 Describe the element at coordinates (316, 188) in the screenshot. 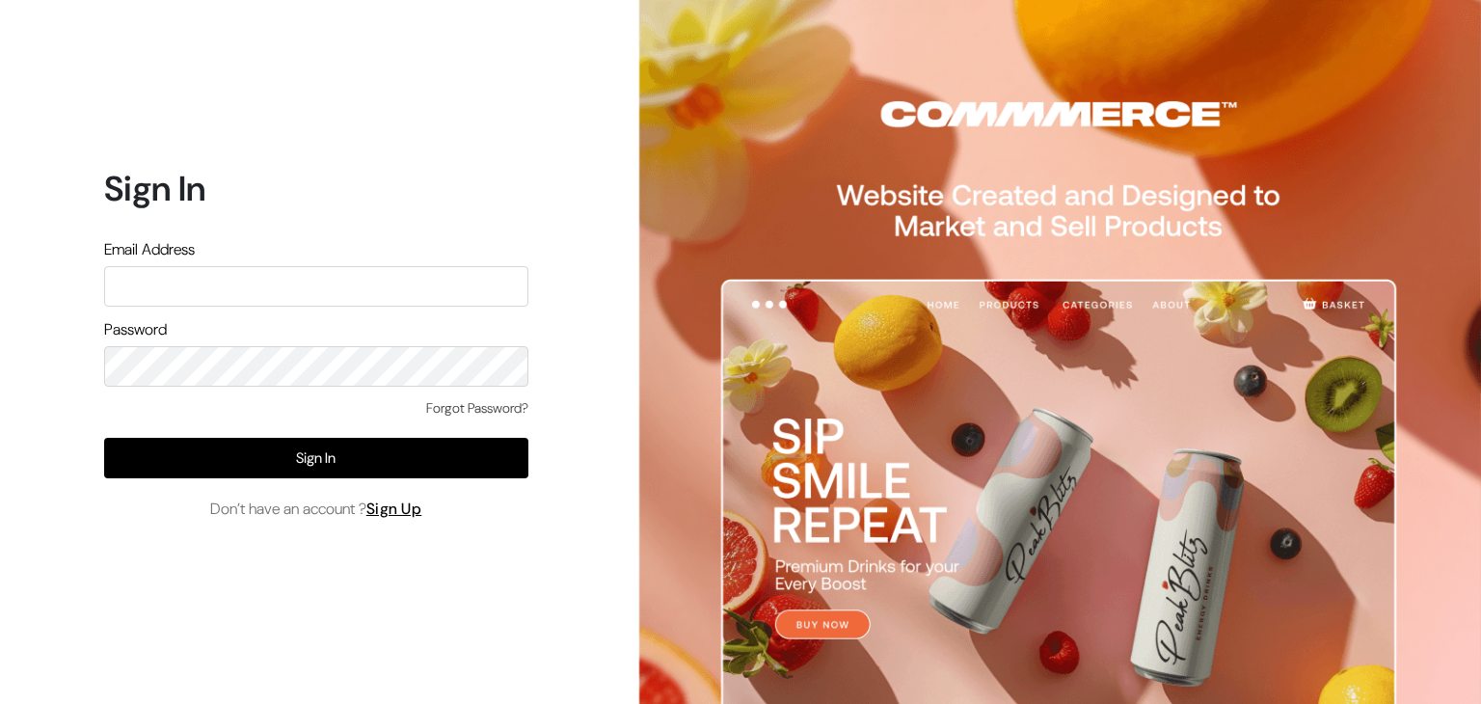

I see `h1: Sign In` at that location.